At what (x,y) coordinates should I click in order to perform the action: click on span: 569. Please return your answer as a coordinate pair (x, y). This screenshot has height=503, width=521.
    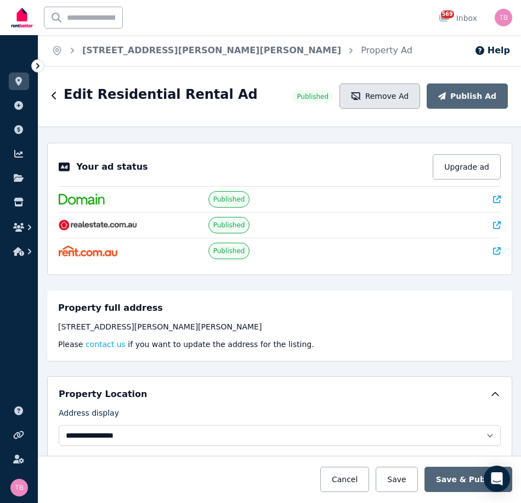
    Looking at the image, I should click on (448, 14).